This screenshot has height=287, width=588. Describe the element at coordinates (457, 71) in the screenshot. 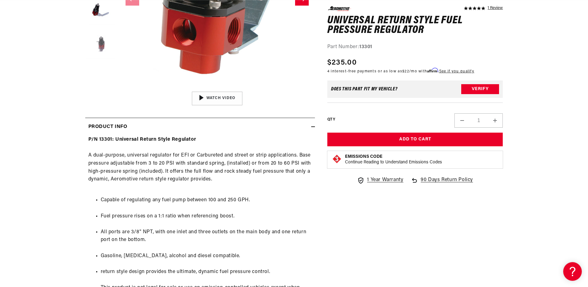

I see `a: See if you qualify - Learn more about Affirm Financing (opens in modal)` at that location.